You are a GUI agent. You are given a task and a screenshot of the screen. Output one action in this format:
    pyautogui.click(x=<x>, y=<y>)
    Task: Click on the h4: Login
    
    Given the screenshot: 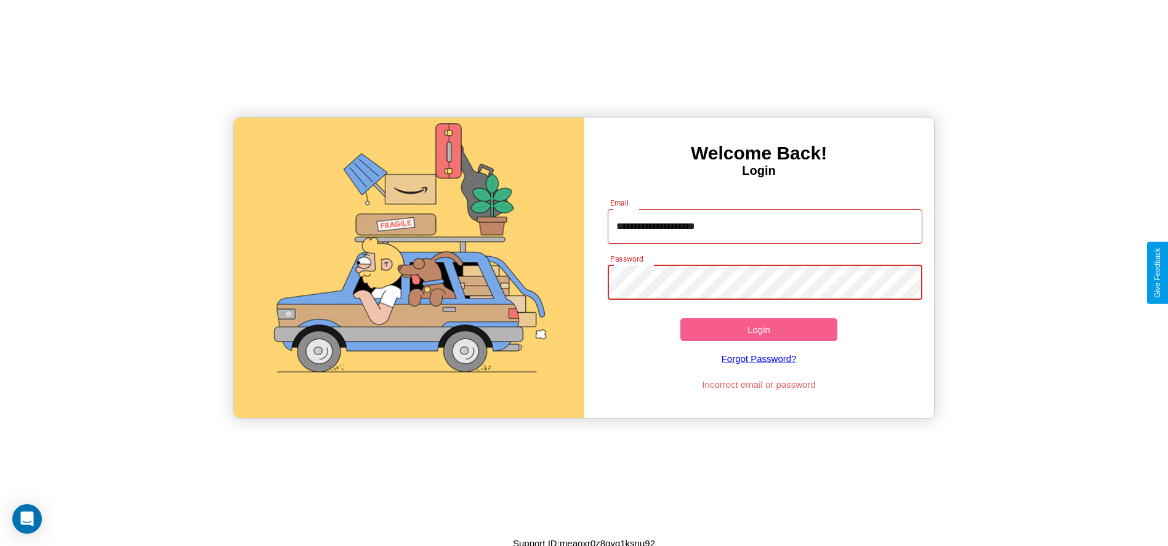 What is the action you would take?
    pyautogui.click(x=759, y=171)
    